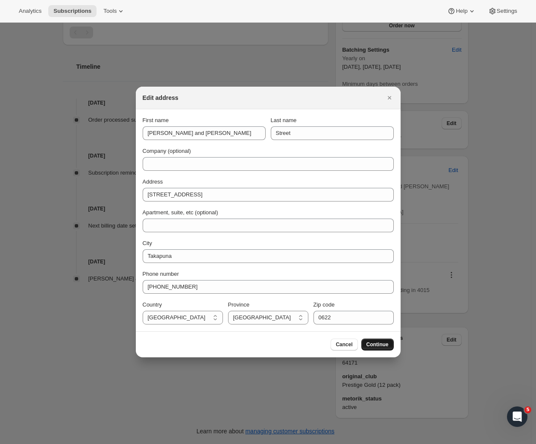 The width and height of the screenshot is (536, 444). What do you see at coordinates (30, 11) in the screenshot?
I see `button: Analytics` at bounding box center [30, 11].